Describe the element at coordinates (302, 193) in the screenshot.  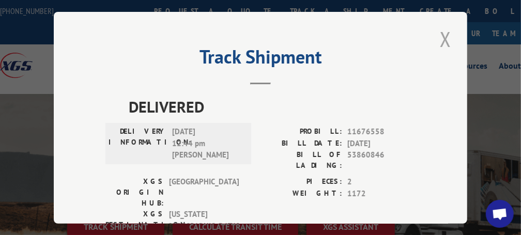
I see `label: WEIGHT:` at that location.